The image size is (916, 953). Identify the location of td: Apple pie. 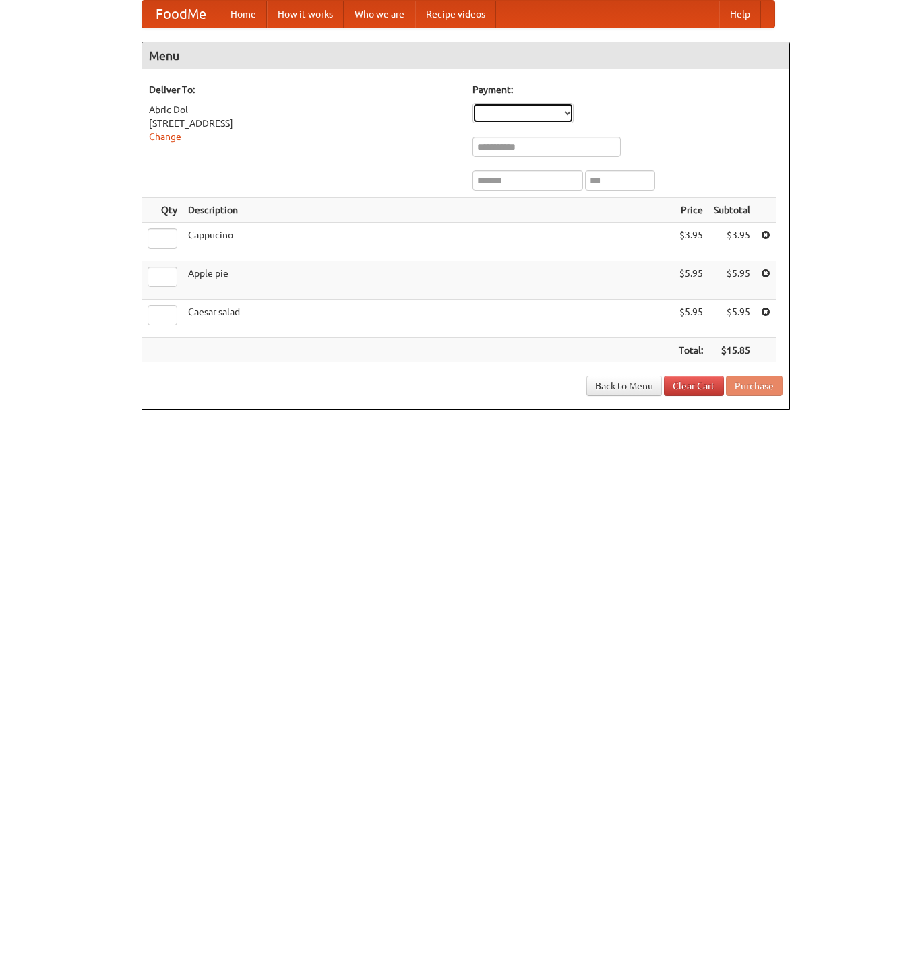
(428, 280).